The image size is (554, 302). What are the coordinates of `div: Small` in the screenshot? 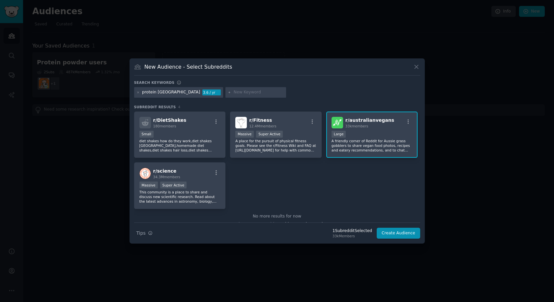 It's located at (146, 134).